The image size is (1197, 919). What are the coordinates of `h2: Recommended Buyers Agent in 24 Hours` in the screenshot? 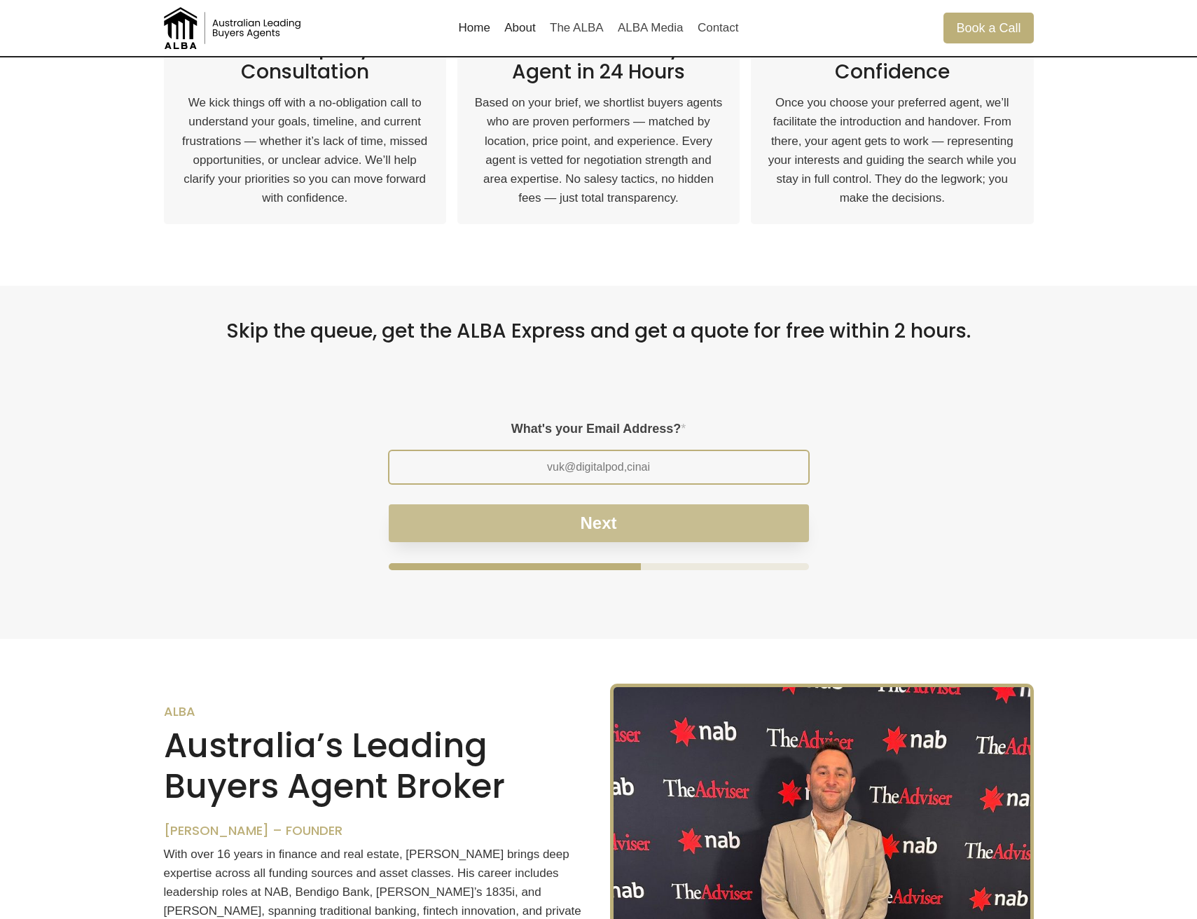 It's located at (598, 54).